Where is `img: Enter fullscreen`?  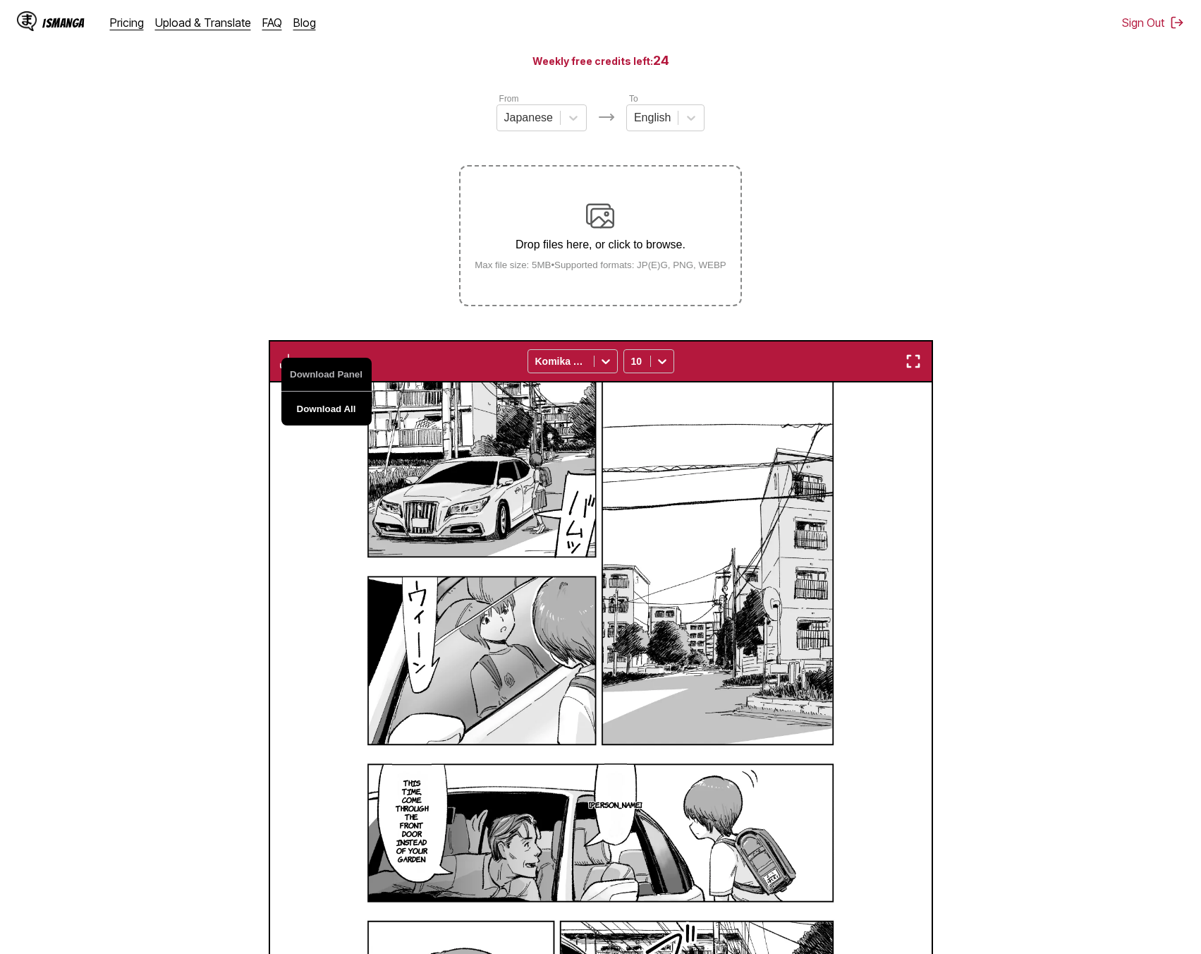
img: Enter fullscreen is located at coordinates (913, 361).